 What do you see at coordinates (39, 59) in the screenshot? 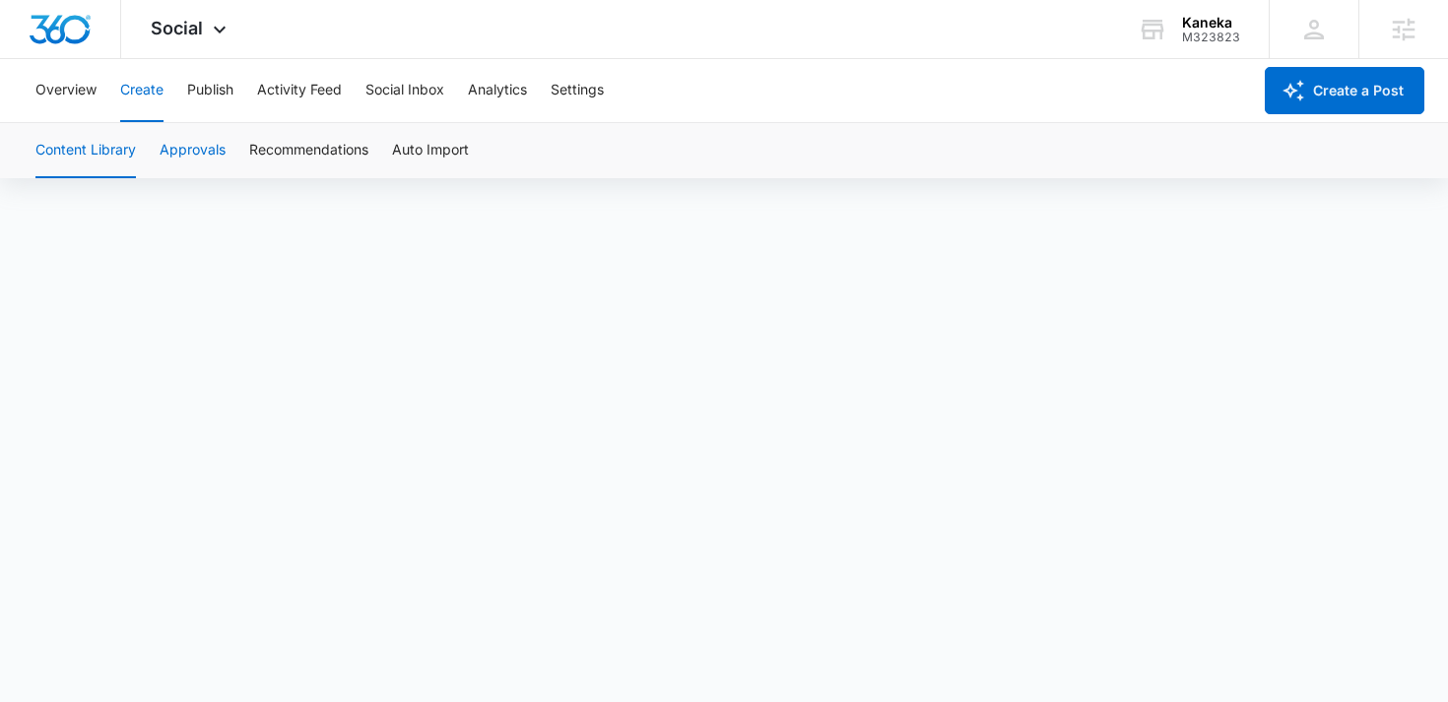
I see `img: website_grey.svg` at bounding box center [39, 59].